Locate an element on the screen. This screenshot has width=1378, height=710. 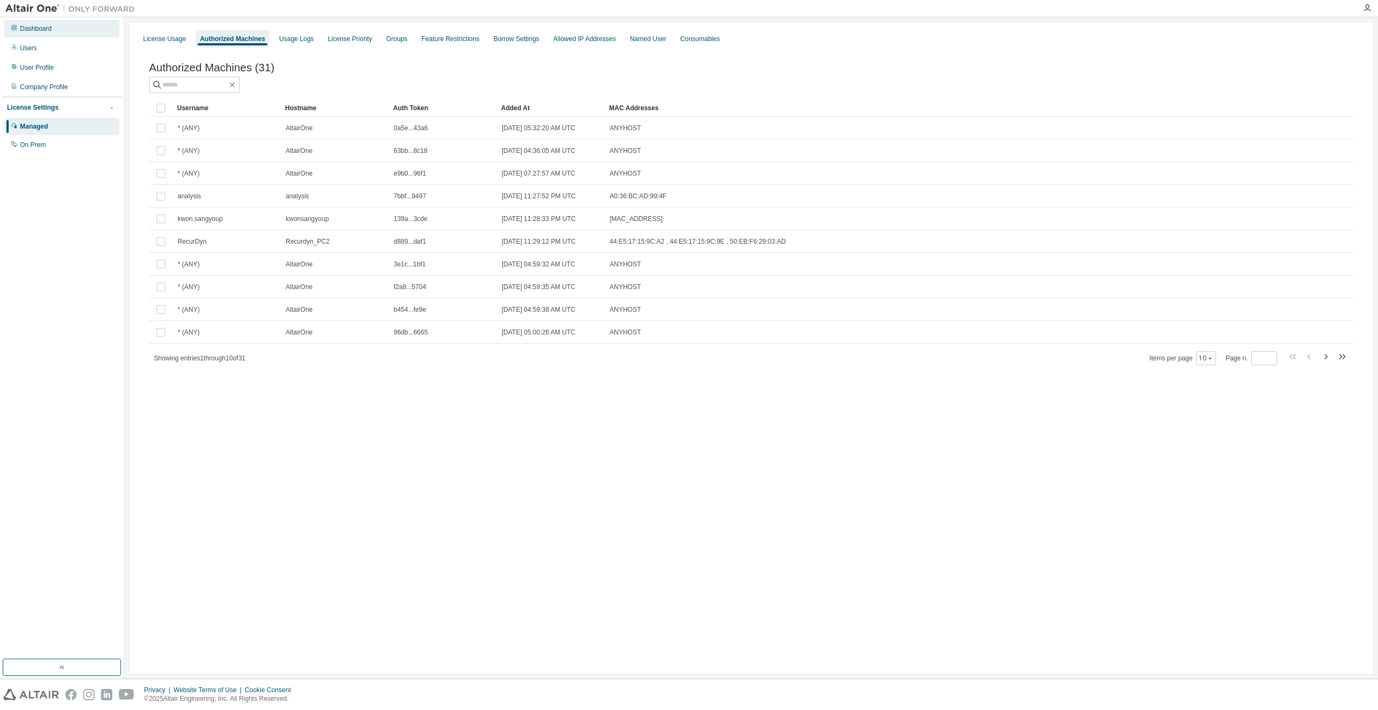
div: MAC Addresses is located at coordinates (924, 108).